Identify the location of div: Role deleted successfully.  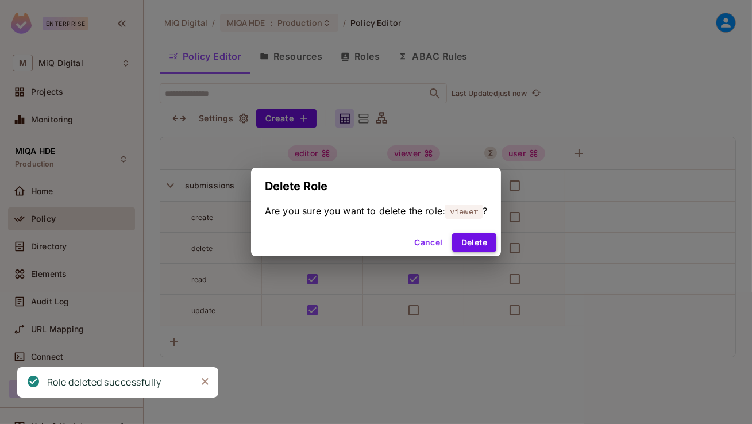
(104, 382).